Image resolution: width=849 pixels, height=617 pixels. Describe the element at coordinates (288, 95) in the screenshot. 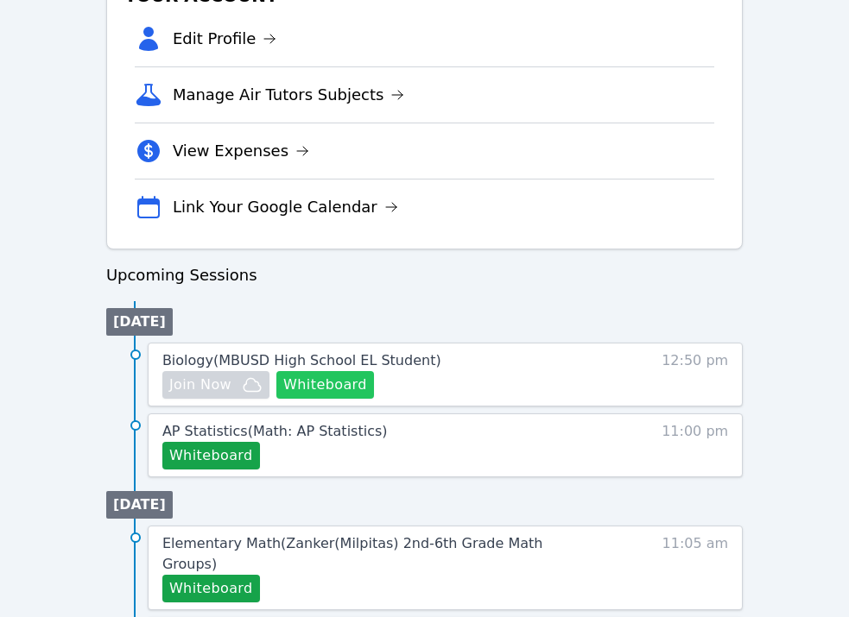

I see `a: Manage Air Tutors Subjects` at that location.